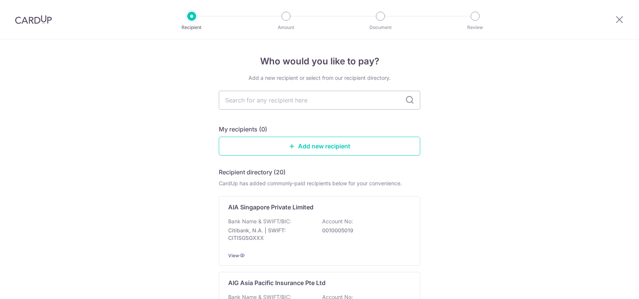 The image size is (639, 299). I want to click on a: View, so click(234, 255).